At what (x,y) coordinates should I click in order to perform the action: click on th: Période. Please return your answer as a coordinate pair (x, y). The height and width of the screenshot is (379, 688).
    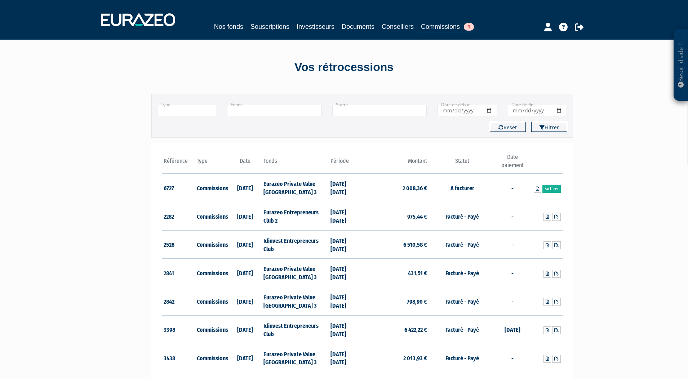
    Looking at the image, I should click on (345, 163).